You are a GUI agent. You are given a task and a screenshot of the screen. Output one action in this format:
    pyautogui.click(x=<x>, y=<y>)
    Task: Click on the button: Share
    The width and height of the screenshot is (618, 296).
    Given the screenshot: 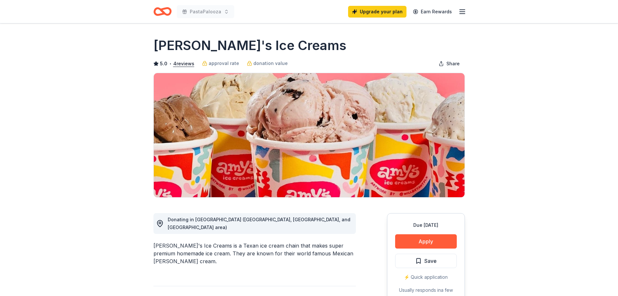 What is the action you would take?
    pyautogui.click(x=449, y=64)
    